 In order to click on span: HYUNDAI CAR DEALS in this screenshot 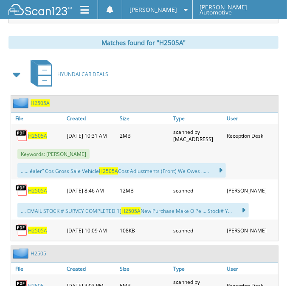, I will do `click(83, 74)`.